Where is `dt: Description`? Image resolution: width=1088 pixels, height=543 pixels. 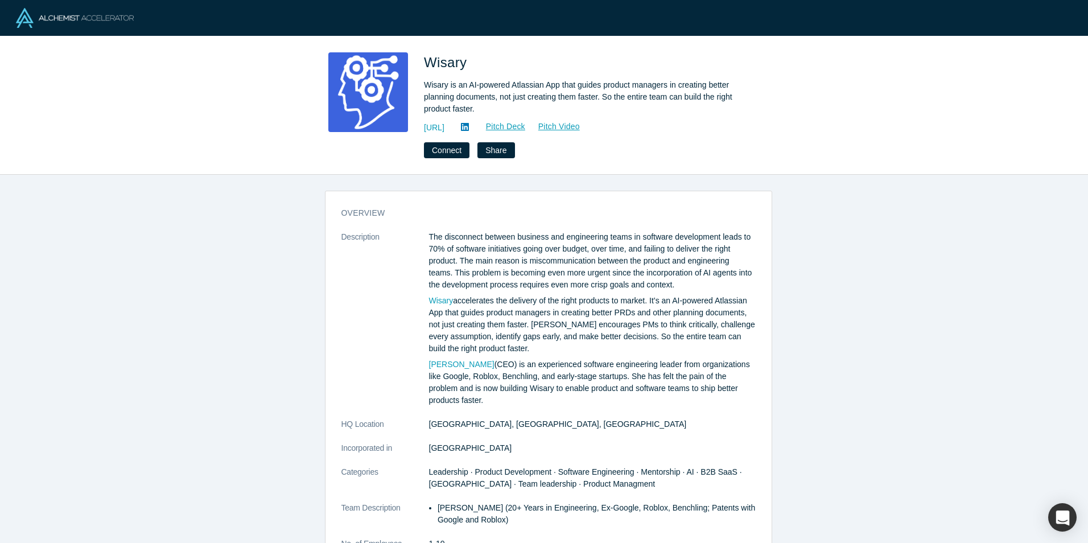
dt: Description is located at coordinates (385, 324).